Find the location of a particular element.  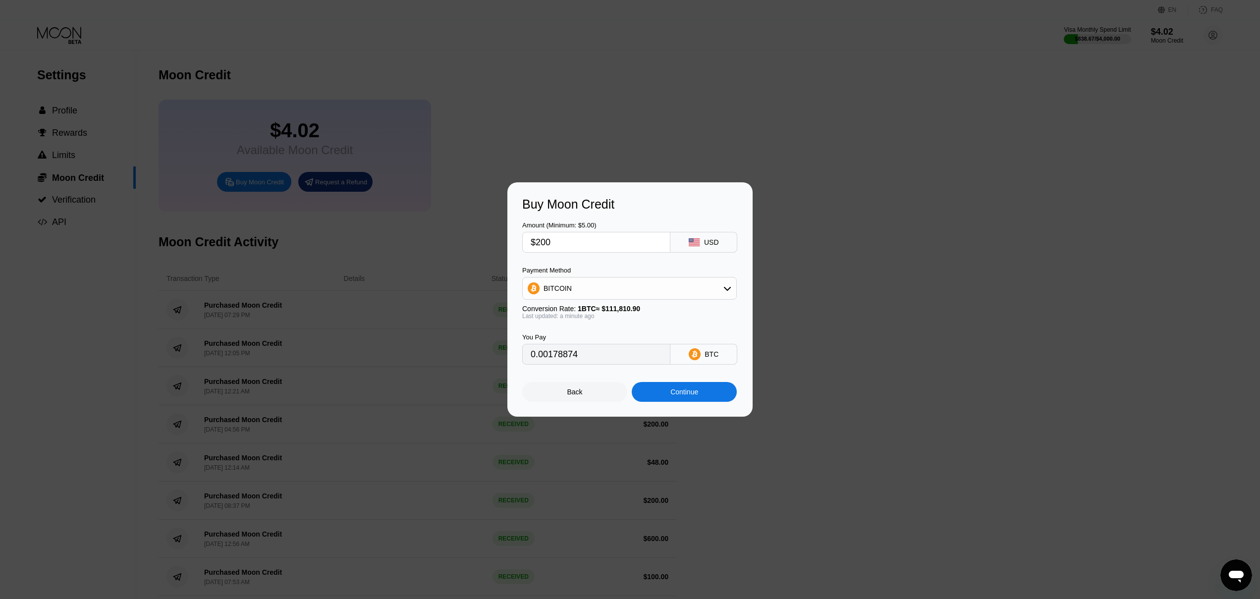

div: Amount (Minimum: $5.00) is located at coordinates (596, 225).